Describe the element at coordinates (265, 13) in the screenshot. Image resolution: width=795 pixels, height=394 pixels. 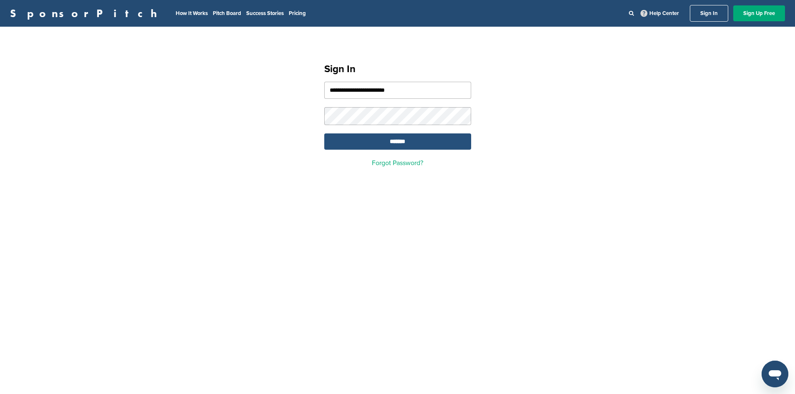
I see `a: Success Stories` at that location.